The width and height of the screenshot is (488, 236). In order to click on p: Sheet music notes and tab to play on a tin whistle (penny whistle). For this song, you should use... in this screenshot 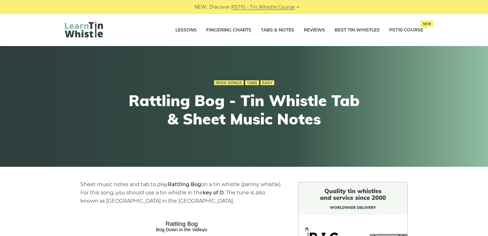, I will do `click(182, 193)`.